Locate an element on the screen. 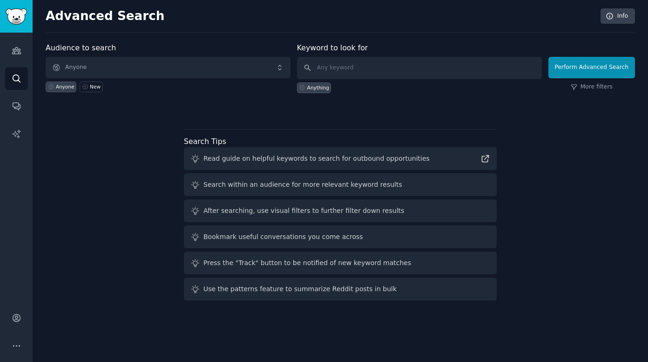 Image resolution: width=648 pixels, height=362 pixels. button: Anyone is located at coordinates (168, 67).